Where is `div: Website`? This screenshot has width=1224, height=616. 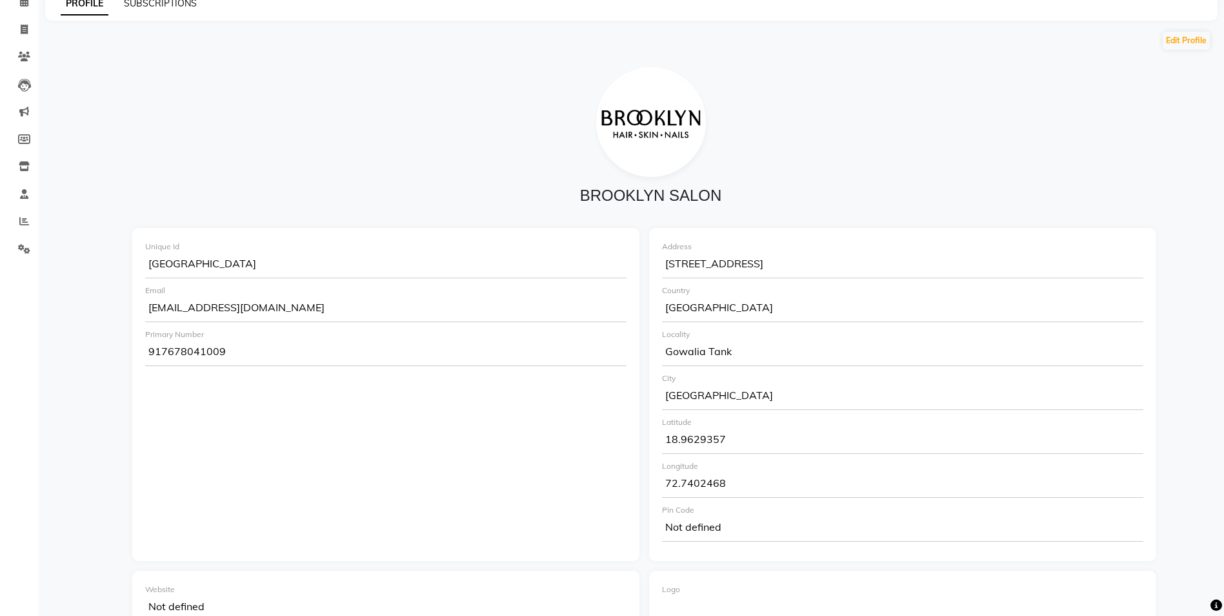
div: Website is located at coordinates (386, 589).